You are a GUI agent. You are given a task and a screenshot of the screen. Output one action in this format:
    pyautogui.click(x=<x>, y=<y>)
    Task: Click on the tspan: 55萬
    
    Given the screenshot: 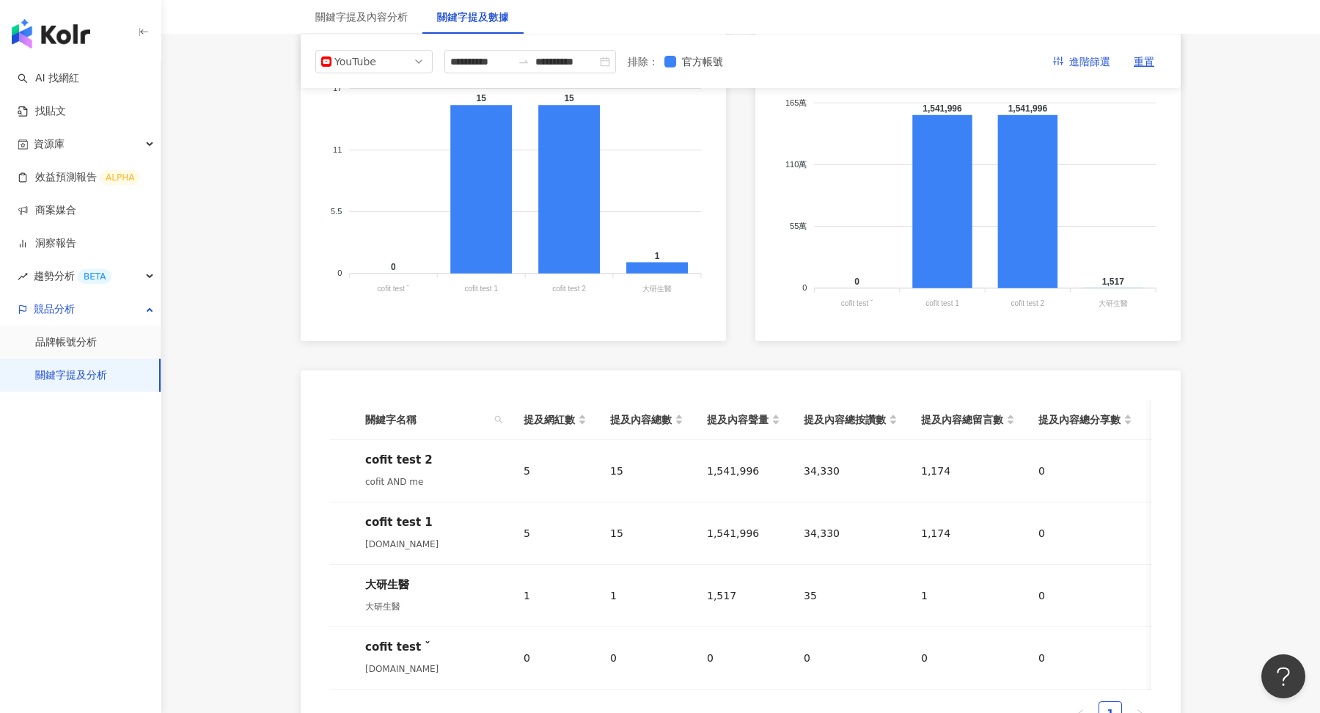 What is the action you would take?
    pyautogui.click(x=798, y=226)
    